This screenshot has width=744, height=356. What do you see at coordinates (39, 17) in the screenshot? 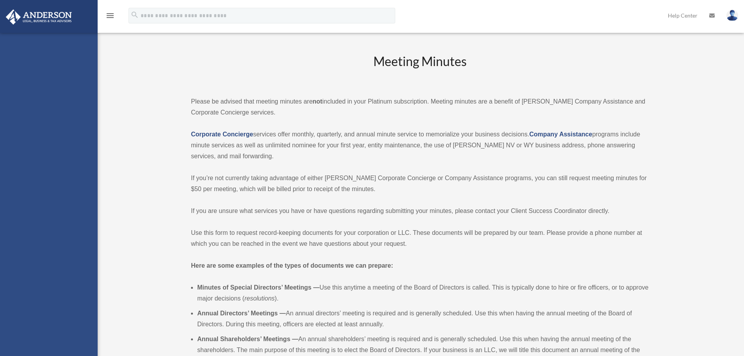
I see `img: Anderson Advisors Platinum Portal` at bounding box center [39, 17].